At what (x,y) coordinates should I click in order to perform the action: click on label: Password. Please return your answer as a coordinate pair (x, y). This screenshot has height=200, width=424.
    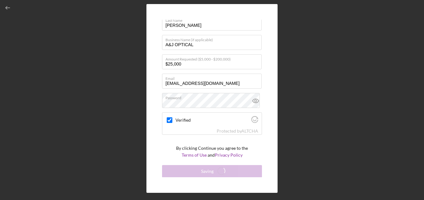
    Looking at the image, I should click on (214, 97).